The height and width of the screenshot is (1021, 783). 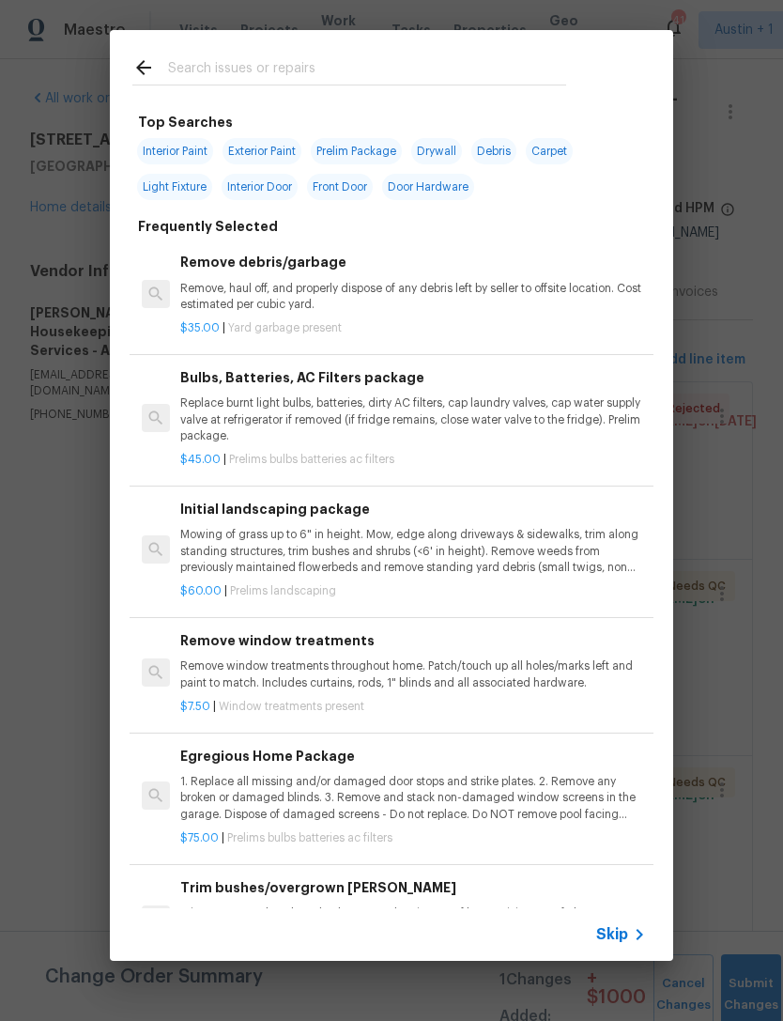 I want to click on span: $60.00, so click(x=201, y=591).